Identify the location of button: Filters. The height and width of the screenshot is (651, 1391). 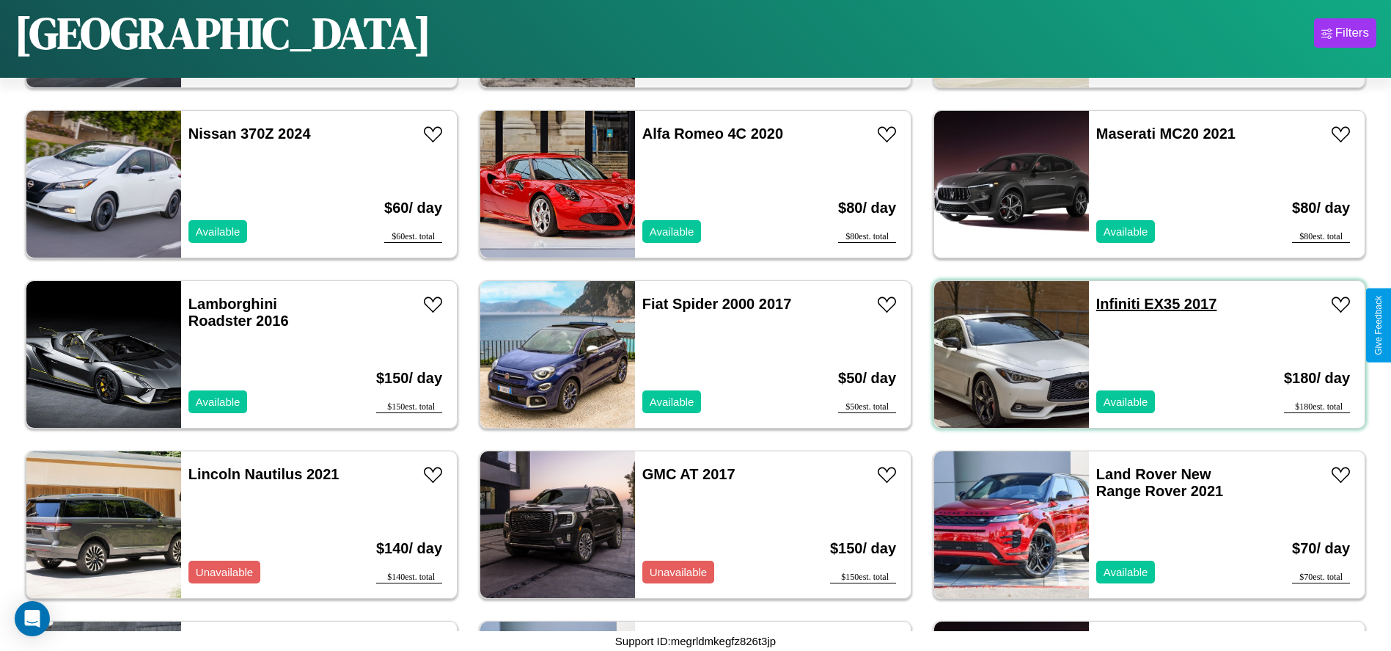
(1345, 33).